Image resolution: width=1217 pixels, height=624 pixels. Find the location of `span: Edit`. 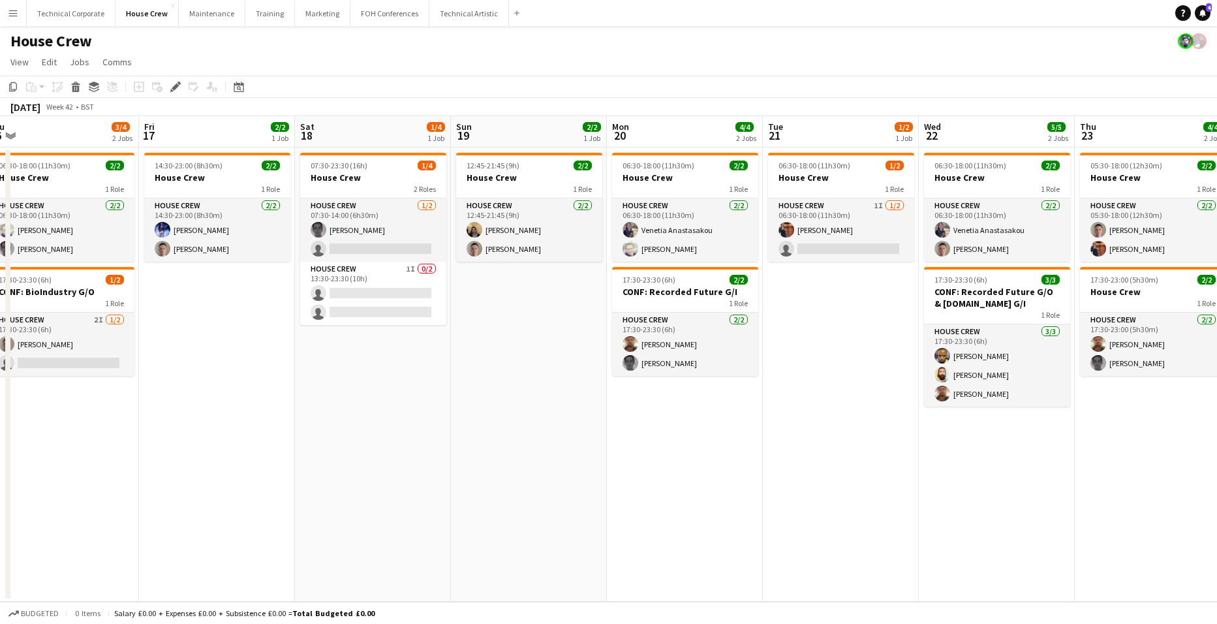

span: Edit is located at coordinates (49, 62).